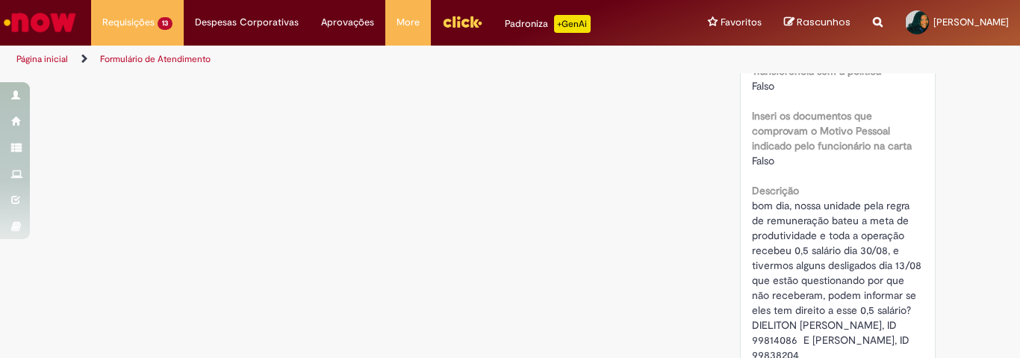 The width and height of the screenshot is (1020, 358). I want to click on img: ServiceNow, so click(40, 22).